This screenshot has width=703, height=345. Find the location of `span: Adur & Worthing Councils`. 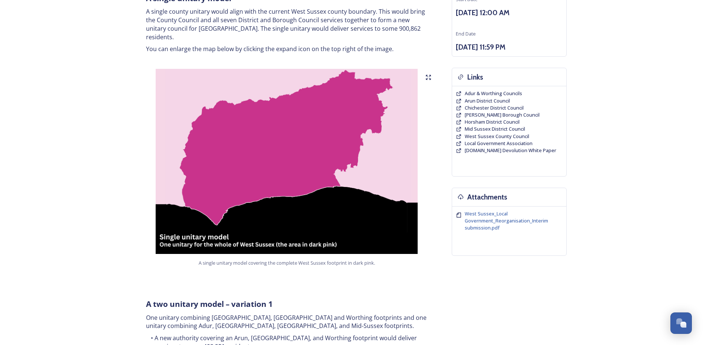

span: Adur & Worthing Councils is located at coordinates (493, 93).